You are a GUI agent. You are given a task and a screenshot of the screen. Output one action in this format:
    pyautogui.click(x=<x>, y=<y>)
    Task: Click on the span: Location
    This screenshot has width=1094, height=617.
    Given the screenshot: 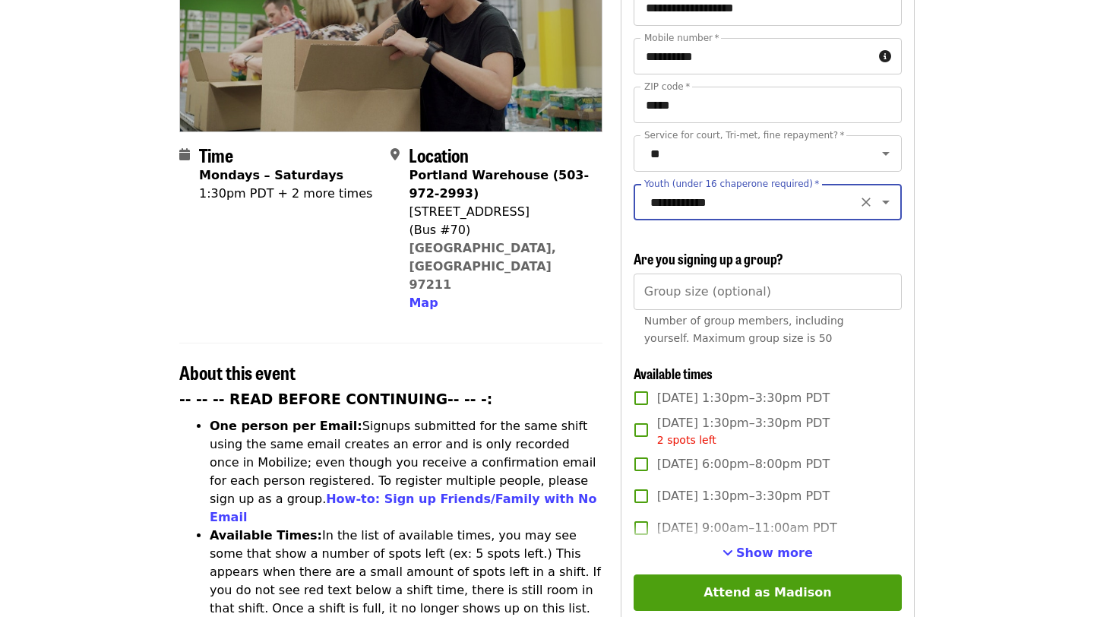 What is the action you would take?
    pyautogui.click(x=438, y=154)
    